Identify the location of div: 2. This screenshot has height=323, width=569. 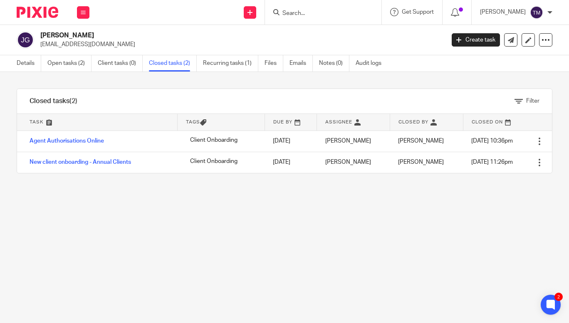
(559, 297).